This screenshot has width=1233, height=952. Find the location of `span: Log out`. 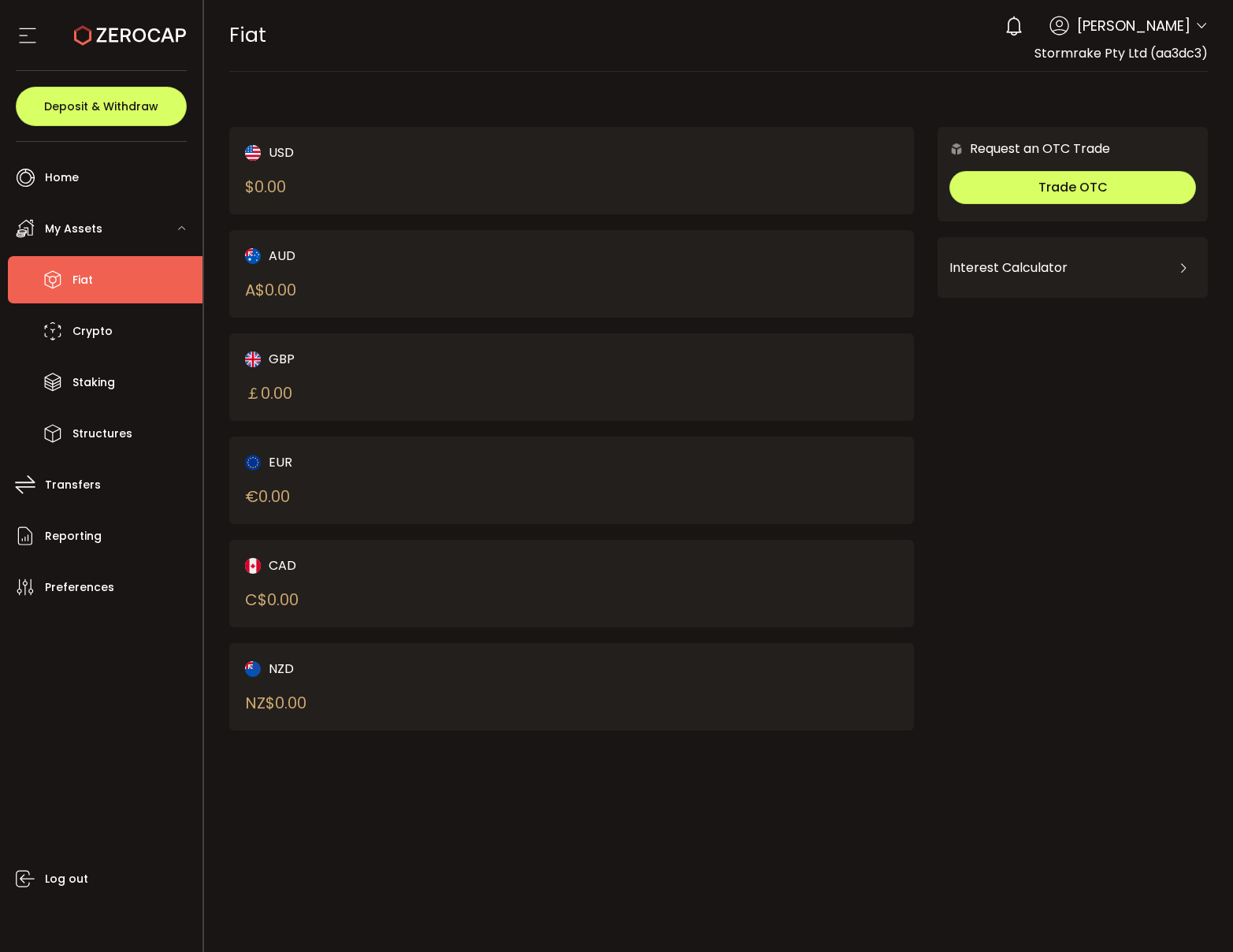

span: Log out is located at coordinates (66, 878).